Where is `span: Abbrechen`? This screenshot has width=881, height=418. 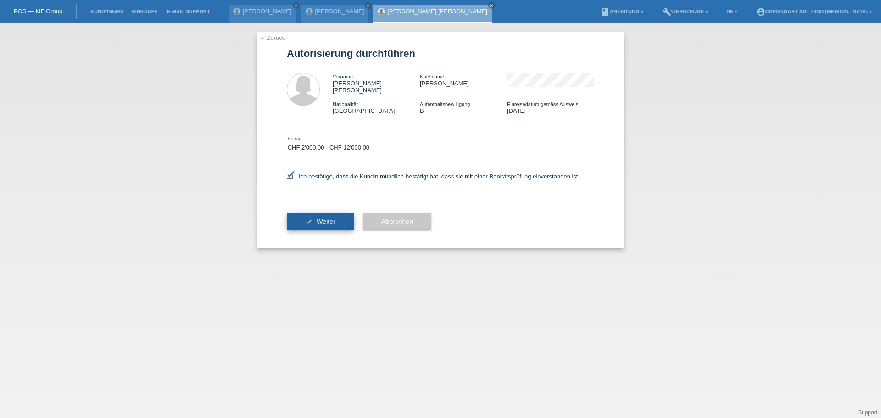
span: Abbrechen is located at coordinates (397, 222).